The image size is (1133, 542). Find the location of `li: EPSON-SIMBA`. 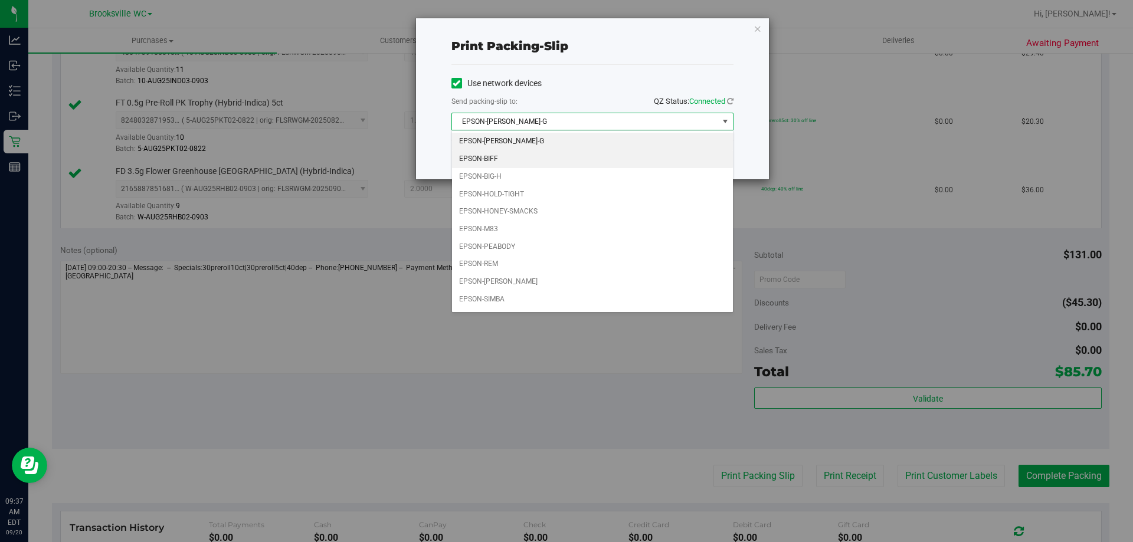

li: EPSON-SIMBA is located at coordinates (592, 300).